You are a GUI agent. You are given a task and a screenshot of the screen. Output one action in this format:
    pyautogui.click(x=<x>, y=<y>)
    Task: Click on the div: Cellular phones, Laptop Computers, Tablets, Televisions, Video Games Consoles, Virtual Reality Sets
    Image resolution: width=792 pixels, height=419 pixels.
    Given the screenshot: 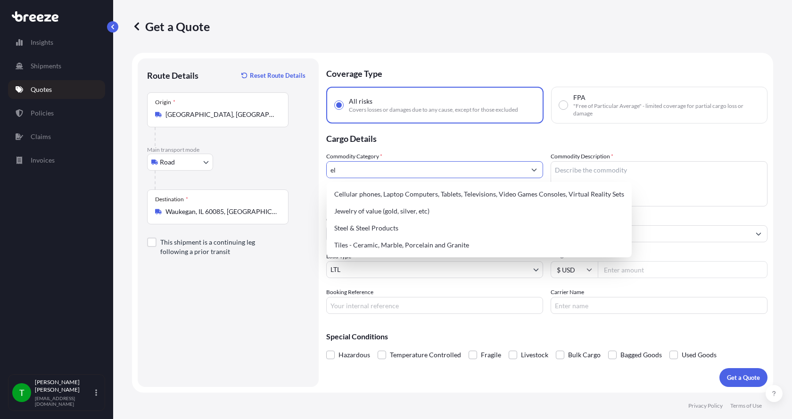 What is the action you would take?
    pyautogui.click(x=479, y=194)
    